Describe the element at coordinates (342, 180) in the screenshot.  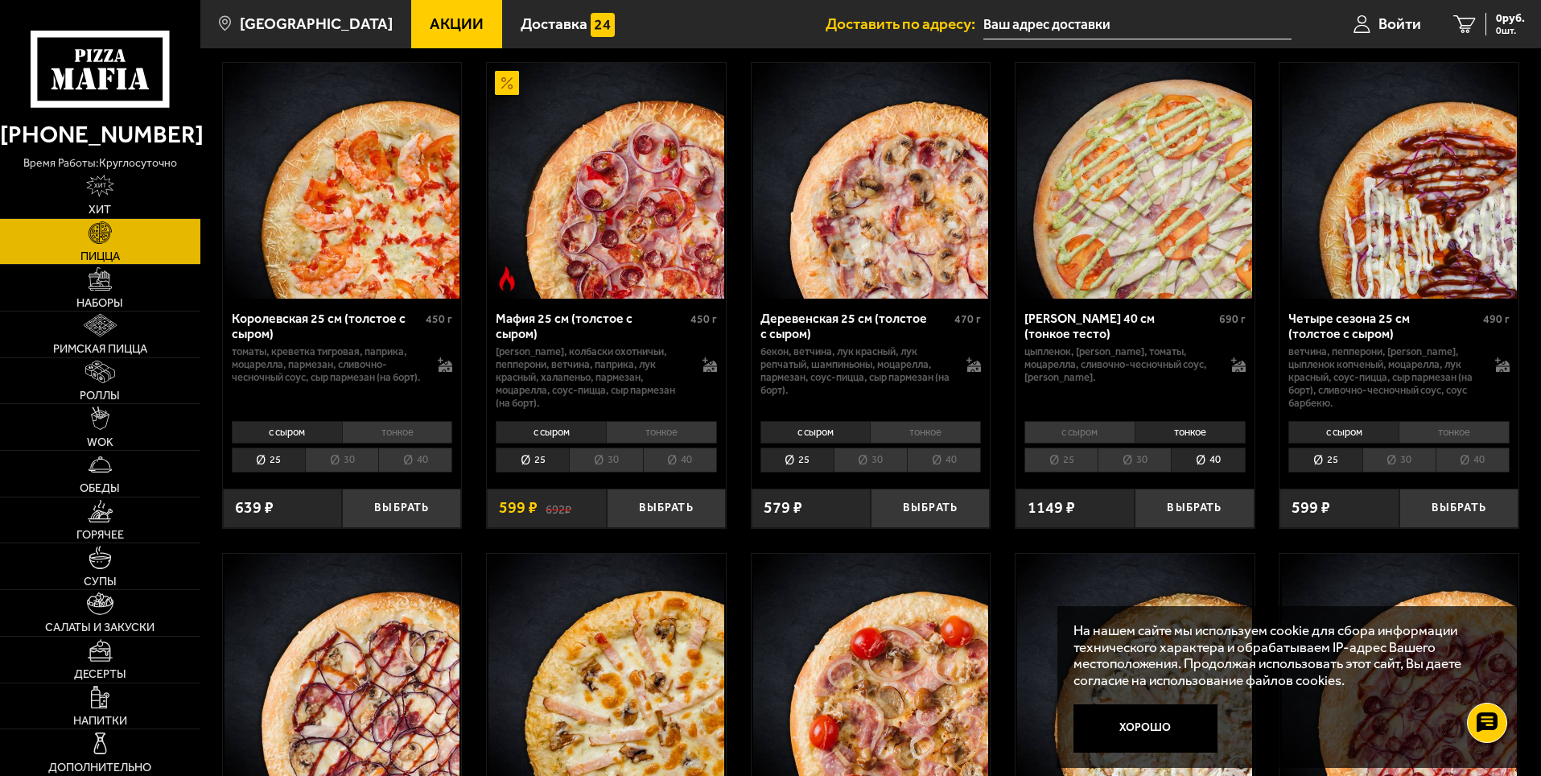
I see `a: Королевская 25 см (толстое с сыром)` at that location.